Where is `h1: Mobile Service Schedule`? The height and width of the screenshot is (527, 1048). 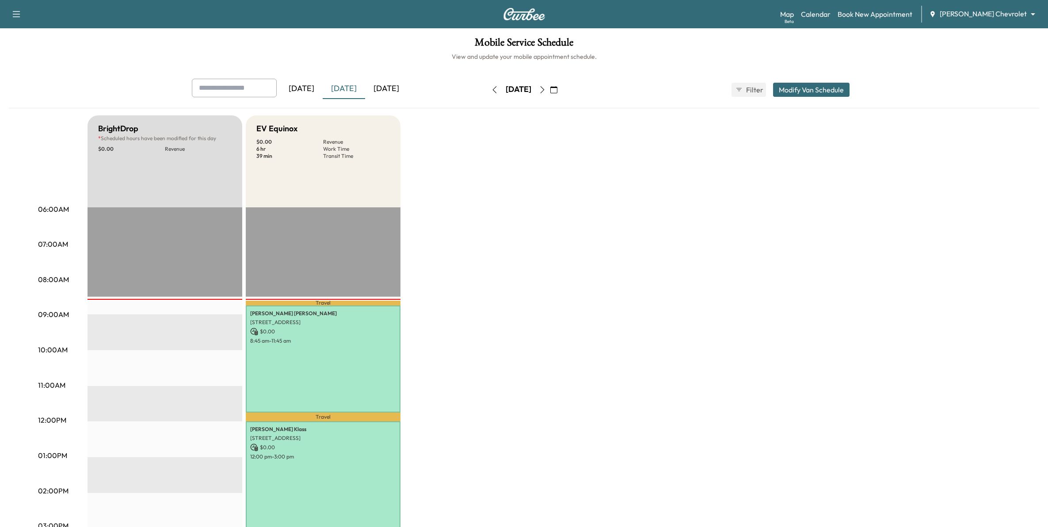
h1: Mobile Service Schedule is located at coordinates (524, 45).